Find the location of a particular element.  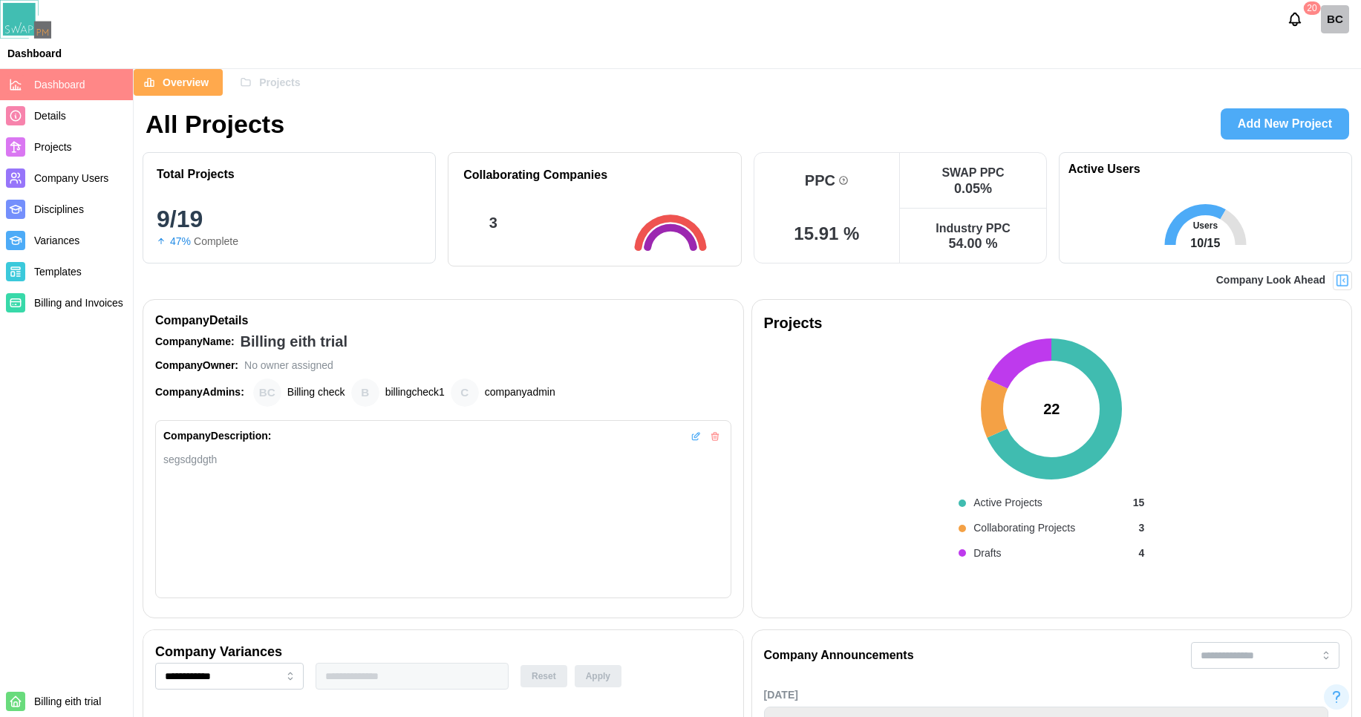

h1: All Projects is located at coordinates (215, 124).